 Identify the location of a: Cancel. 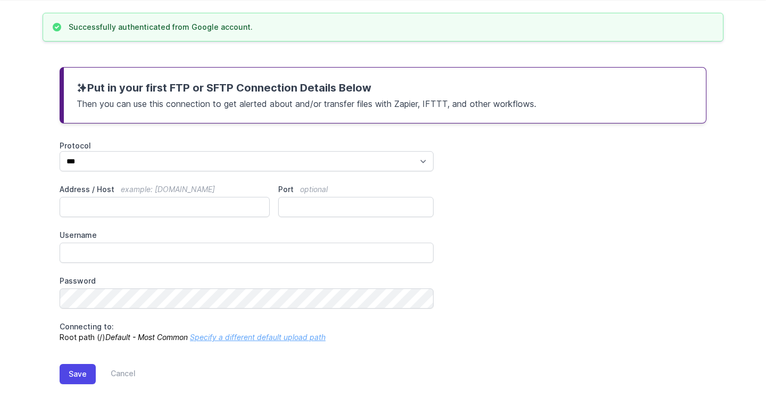
(115, 374).